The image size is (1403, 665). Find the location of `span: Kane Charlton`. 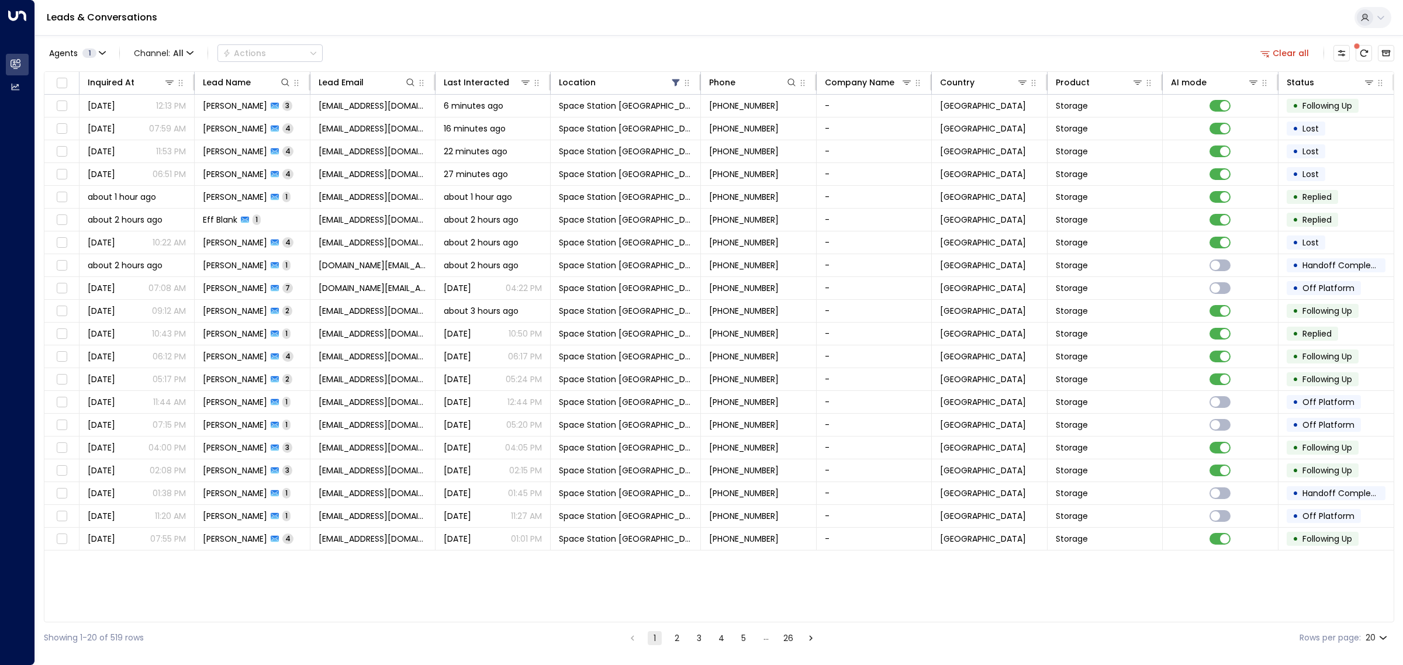

span: Kane Charlton is located at coordinates (235, 151).